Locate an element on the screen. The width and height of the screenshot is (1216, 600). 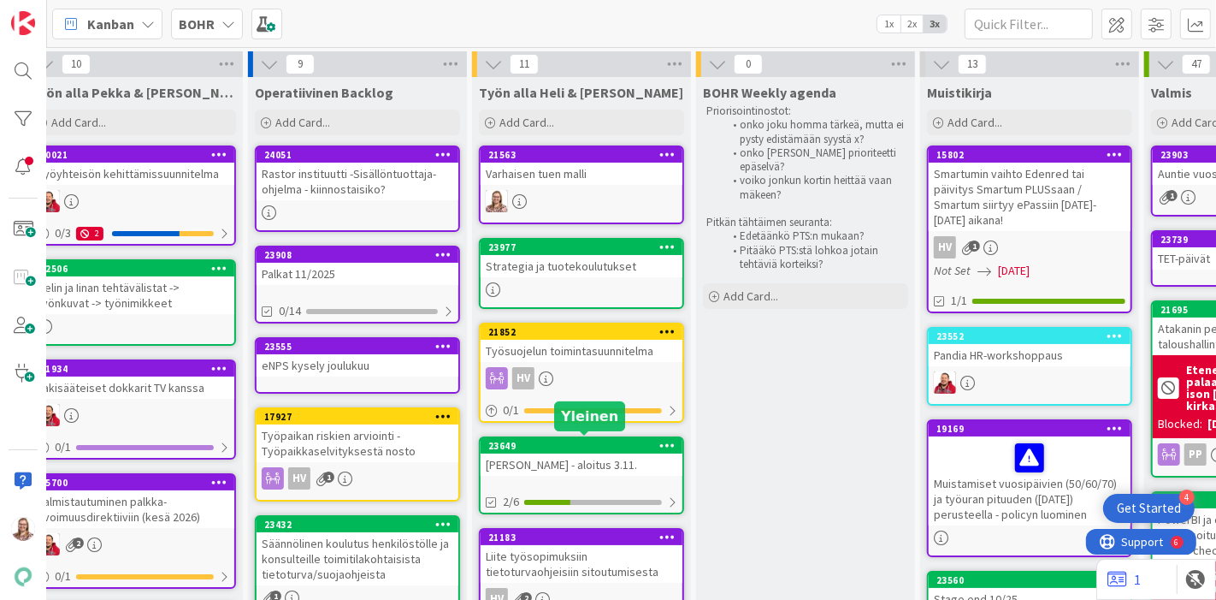
div: 23555eNPS kysely joulukuu is located at coordinates (358, 358).